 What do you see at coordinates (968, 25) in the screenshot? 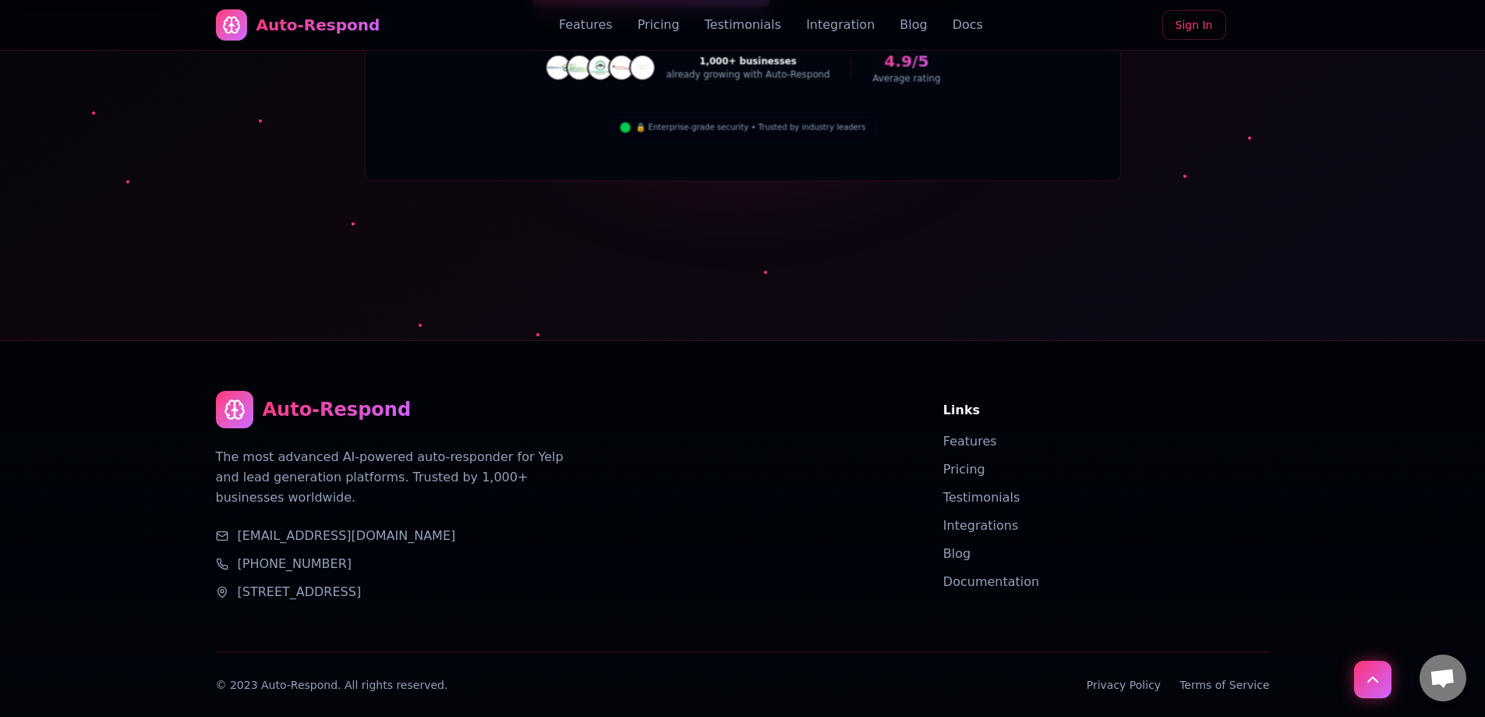
I see `a: Docs` at bounding box center [968, 25].